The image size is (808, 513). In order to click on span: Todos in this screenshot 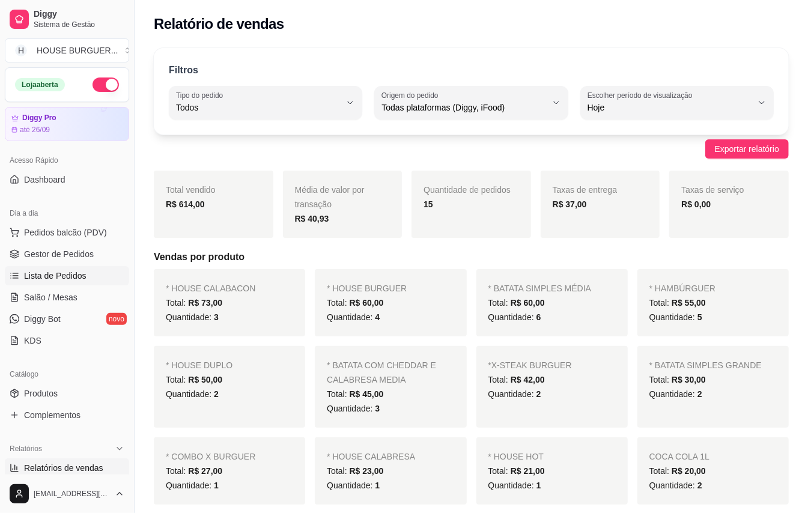, I will do `click(258, 108)`.